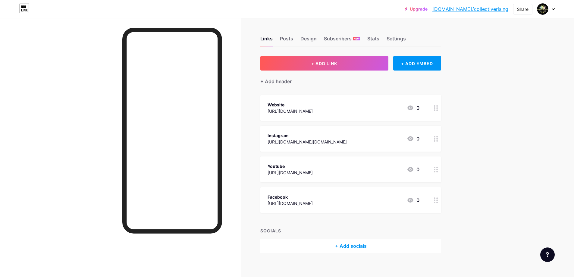 The image size is (574, 277). What do you see at coordinates (290, 166) in the screenshot?
I see `div: Youtube` at bounding box center [290, 166].